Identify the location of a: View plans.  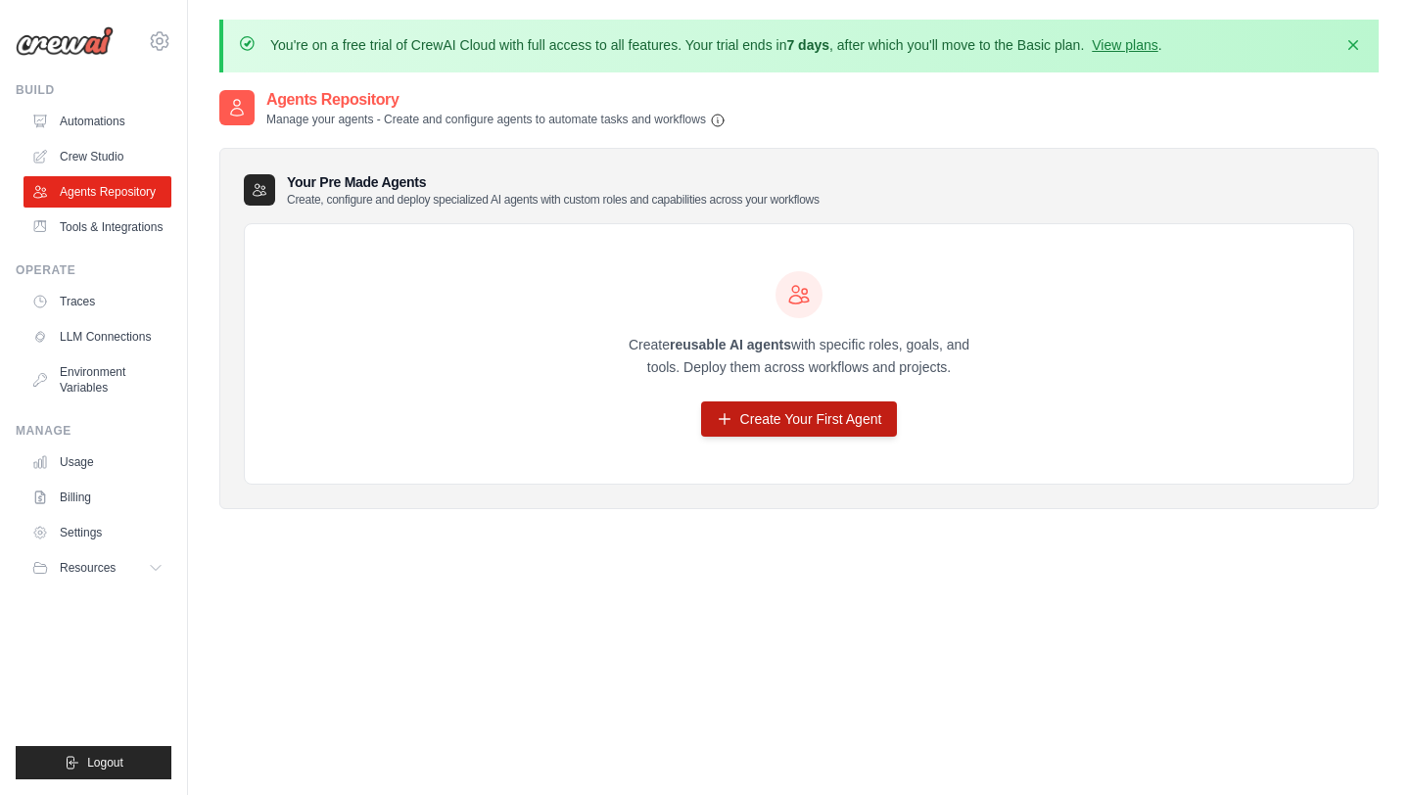
(1124, 45).